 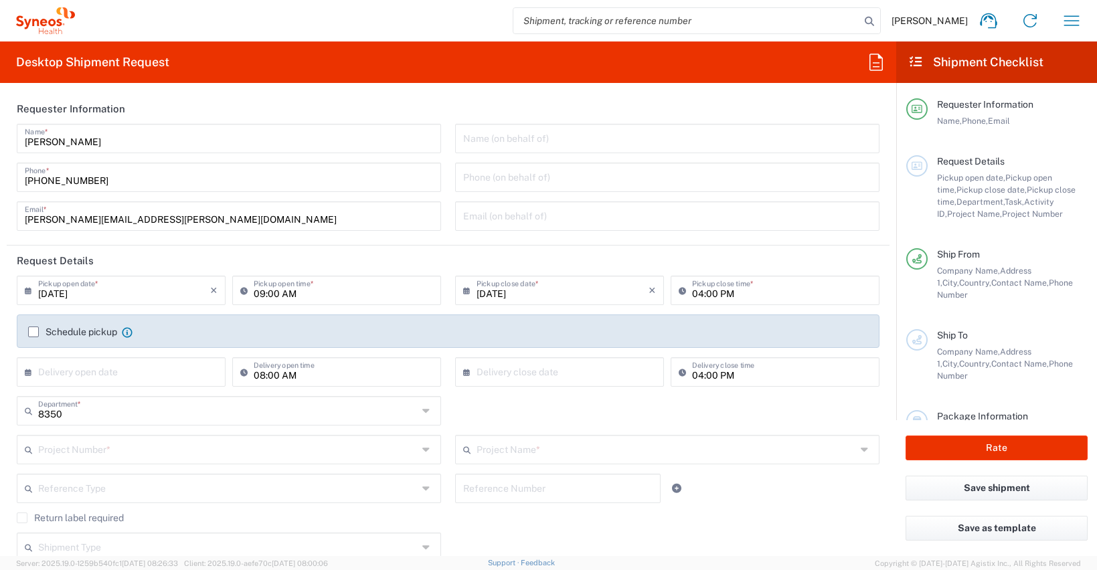 What do you see at coordinates (71, 109) in the screenshot?
I see `h2: Requester Information` at bounding box center [71, 109].